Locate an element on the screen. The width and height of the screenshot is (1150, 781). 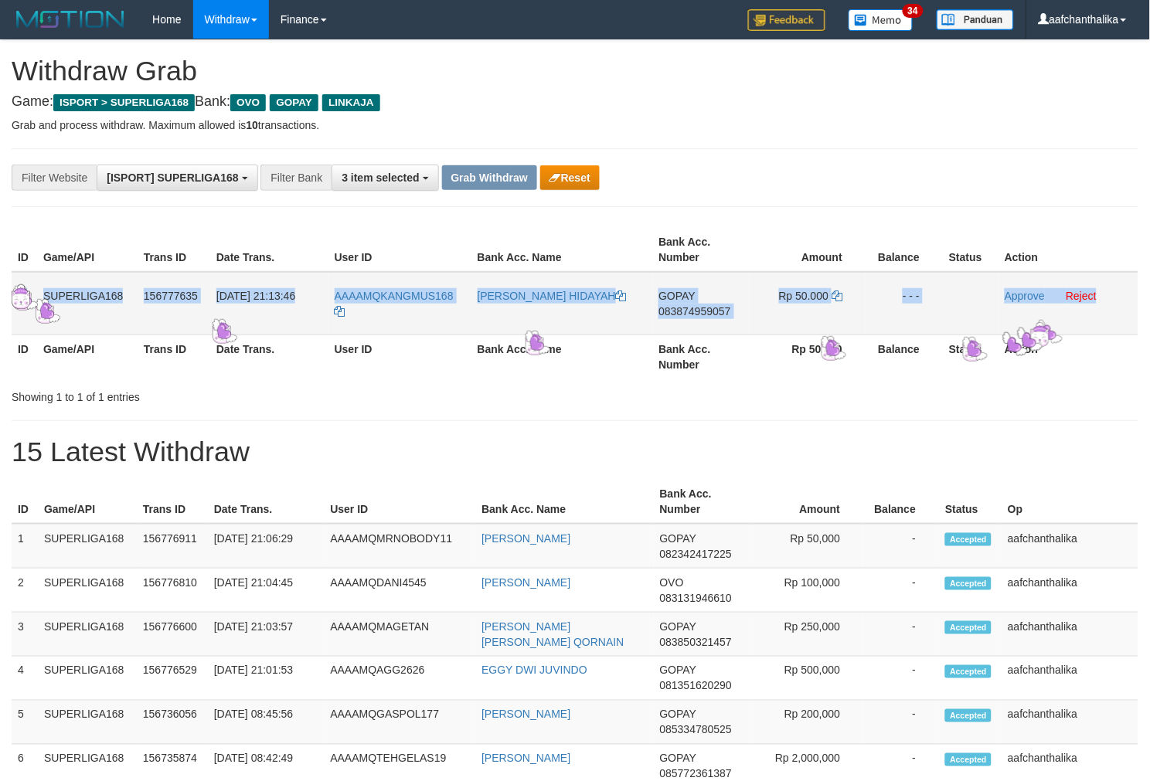
td: Rp 100,000 is located at coordinates (807, 590).